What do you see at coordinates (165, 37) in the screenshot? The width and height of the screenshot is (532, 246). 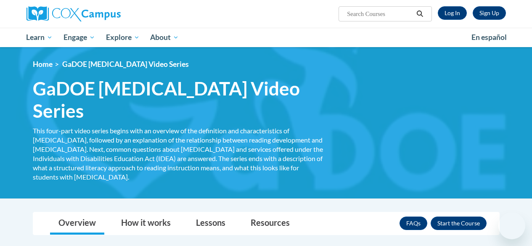 I see `a: About` at bounding box center [165, 37].